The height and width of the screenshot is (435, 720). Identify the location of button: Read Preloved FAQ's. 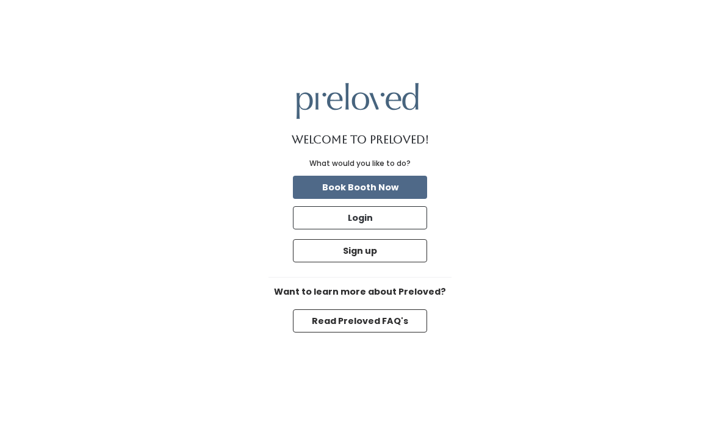
(360, 321).